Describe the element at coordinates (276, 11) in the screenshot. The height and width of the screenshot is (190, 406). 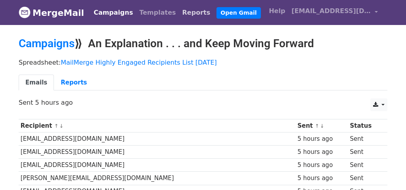
I see `a: Help` at that location.